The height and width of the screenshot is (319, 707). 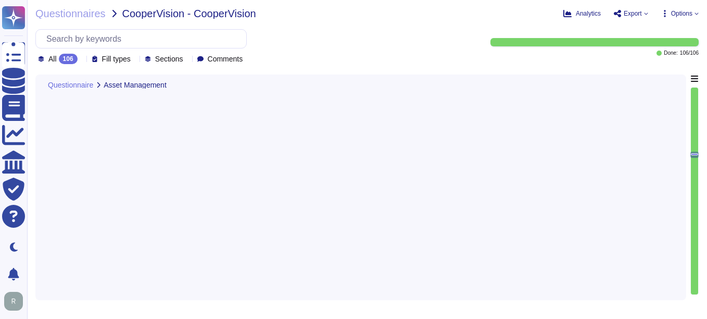 What do you see at coordinates (68, 59) in the screenshot?
I see `div: 106` at bounding box center [68, 59].